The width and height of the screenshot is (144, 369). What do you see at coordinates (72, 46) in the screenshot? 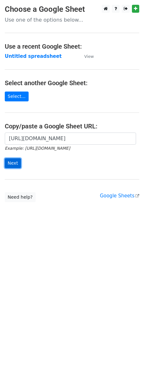
I see `h4: Use a recent Google Sheet:` at bounding box center [72, 46].